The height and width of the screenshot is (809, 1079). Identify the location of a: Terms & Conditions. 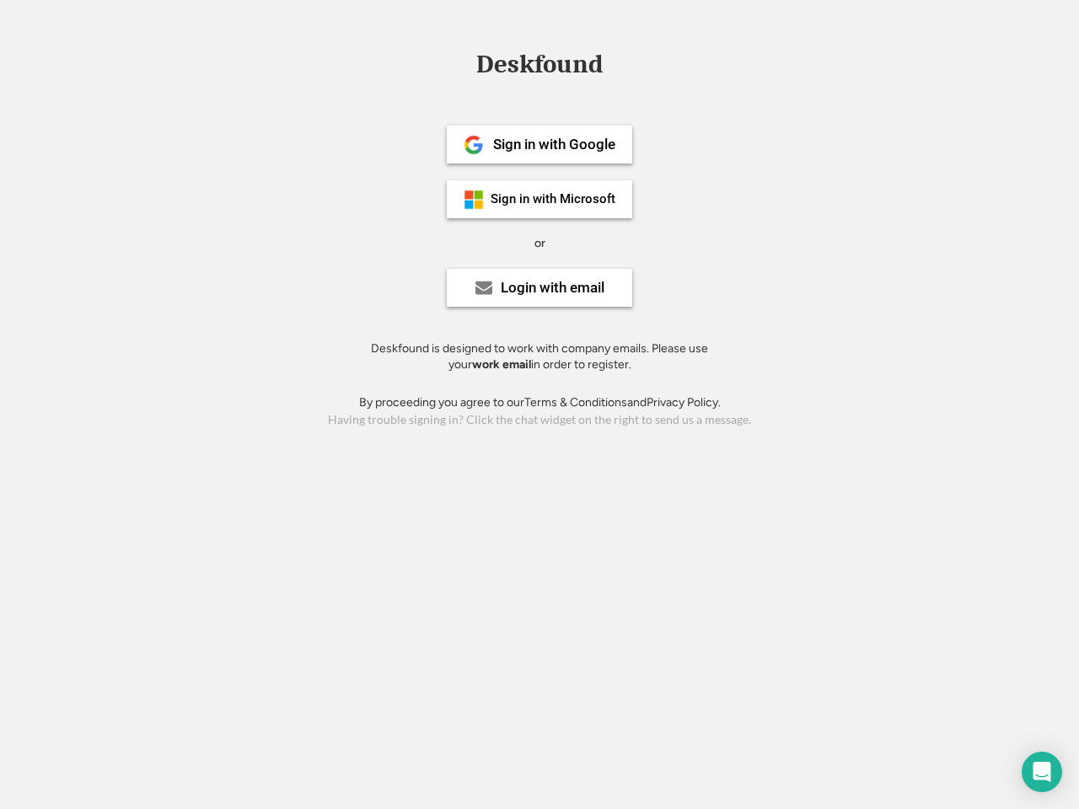
(576, 402).